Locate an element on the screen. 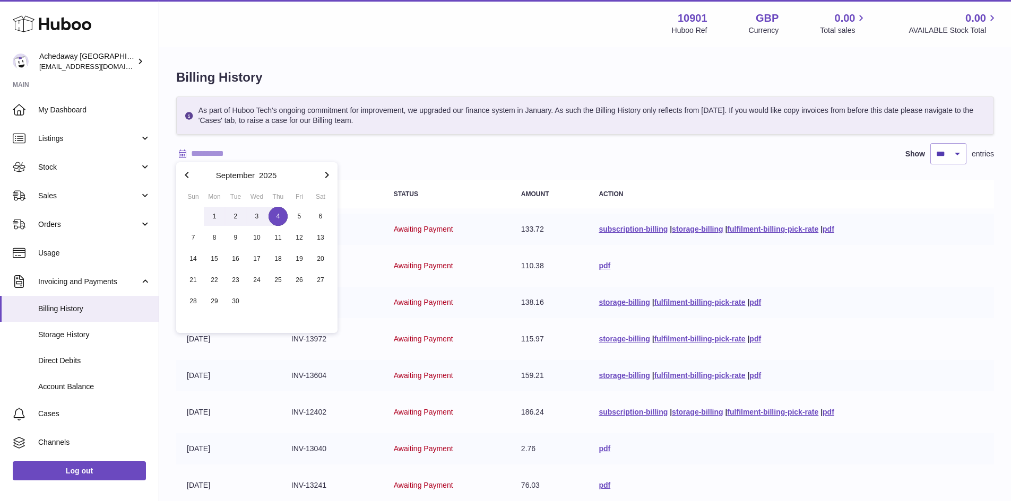 The image size is (1011, 501). div: As part of Huboo Tech's ongoing commitment for improvement, we upgraded our finance system in Jan... is located at coordinates (585, 116).